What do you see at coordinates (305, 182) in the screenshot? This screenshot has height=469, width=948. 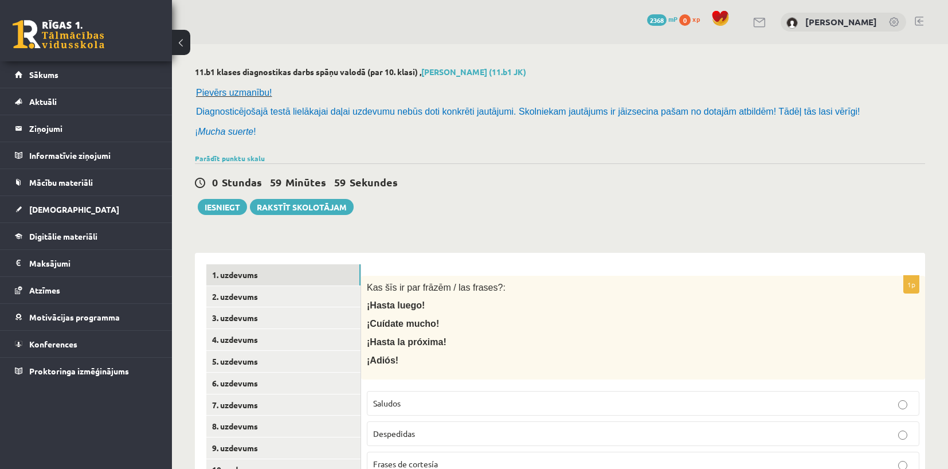 I see `span: Minūtes` at bounding box center [305, 182].